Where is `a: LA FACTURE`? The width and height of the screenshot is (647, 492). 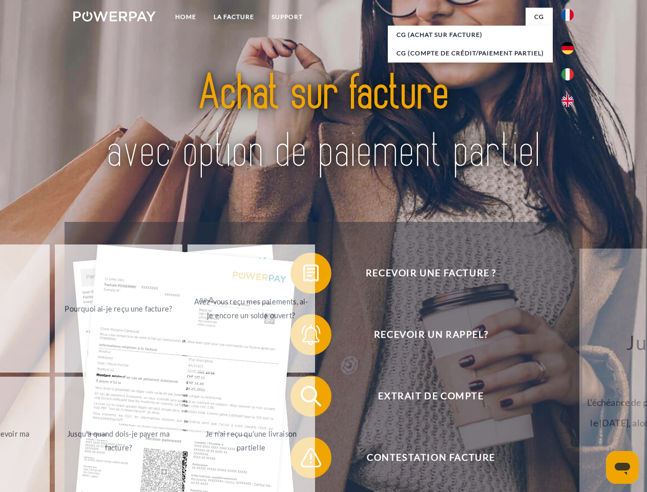 a: LA FACTURE is located at coordinates (234, 17).